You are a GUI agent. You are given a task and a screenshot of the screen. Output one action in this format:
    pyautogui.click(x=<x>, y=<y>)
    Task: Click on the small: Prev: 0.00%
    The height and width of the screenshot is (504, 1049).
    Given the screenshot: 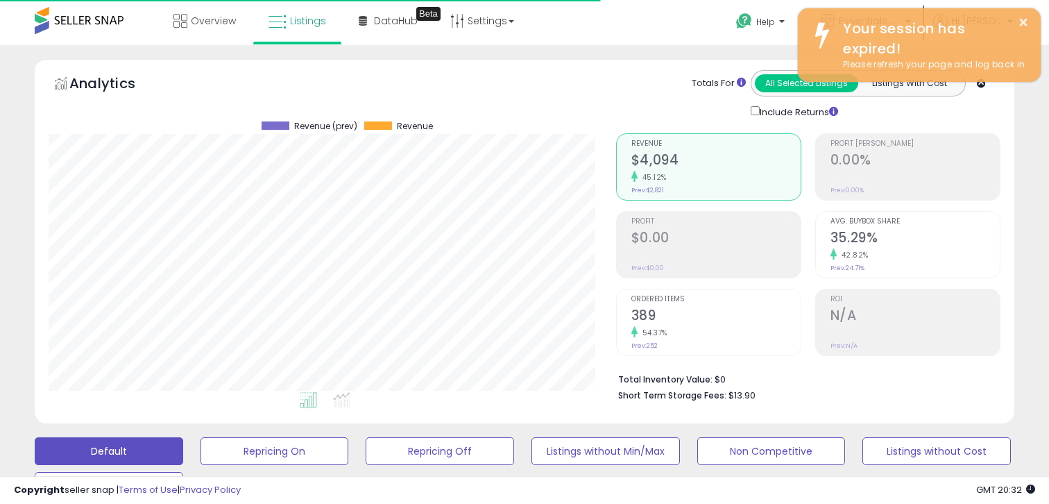 What is the action you would take?
    pyautogui.click(x=847, y=190)
    